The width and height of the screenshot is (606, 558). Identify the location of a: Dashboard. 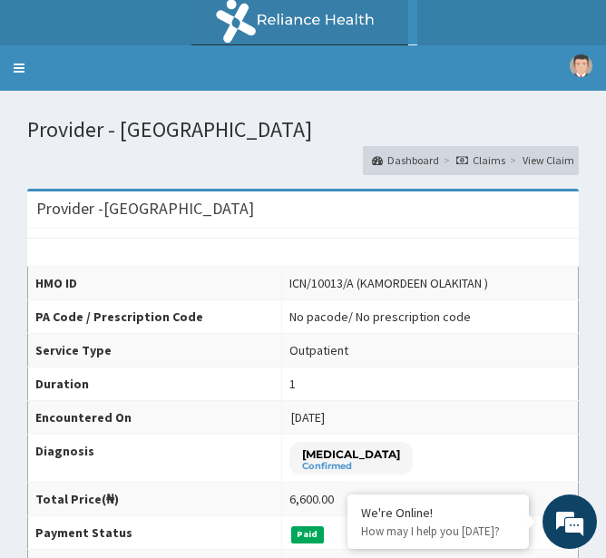
(405, 160).